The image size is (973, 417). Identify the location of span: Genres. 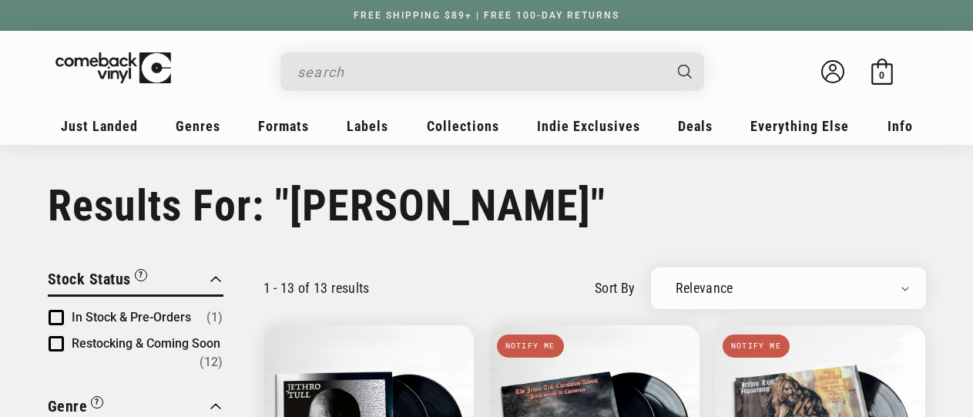
(198, 126).